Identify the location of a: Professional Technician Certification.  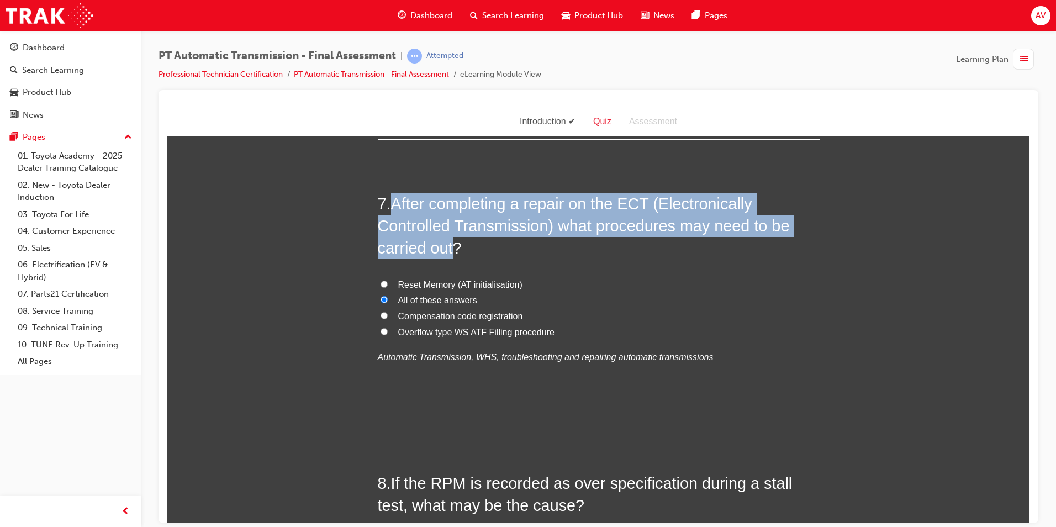
(220, 74).